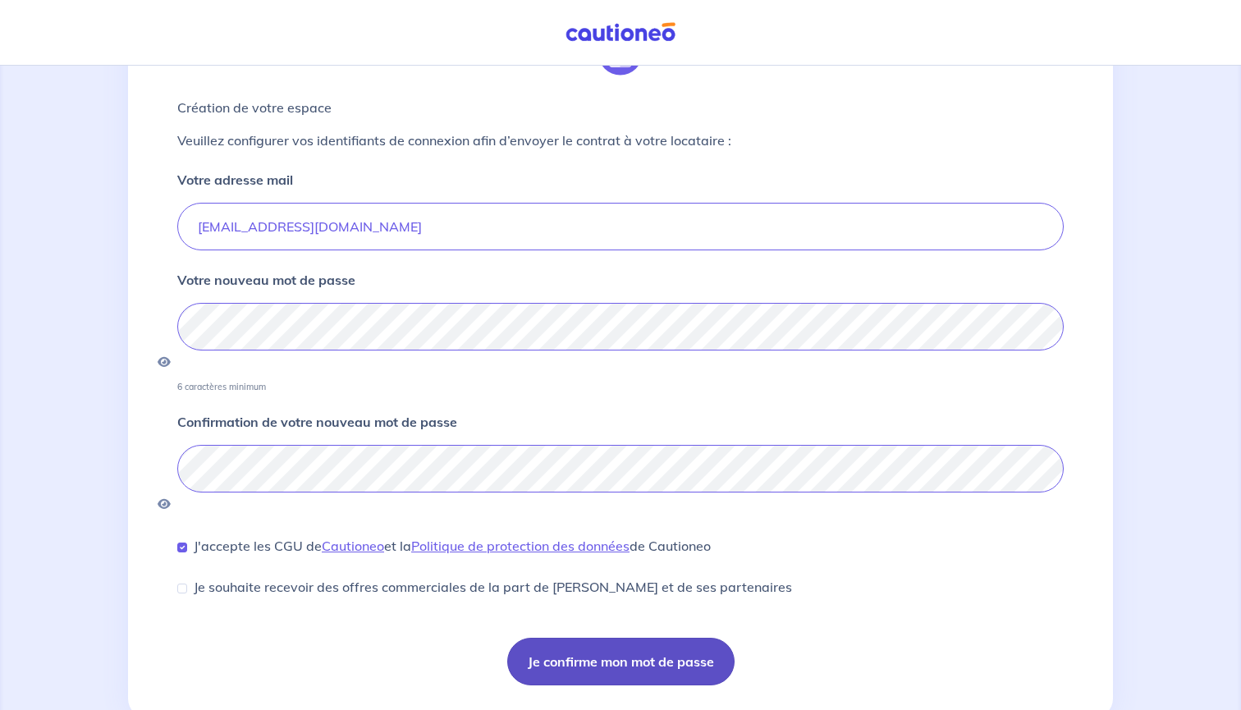 The width and height of the screenshot is (1241, 710). Describe the element at coordinates (317, 422) in the screenshot. I see `p: Confirmation de votre nouveau mot de passe` at that location.